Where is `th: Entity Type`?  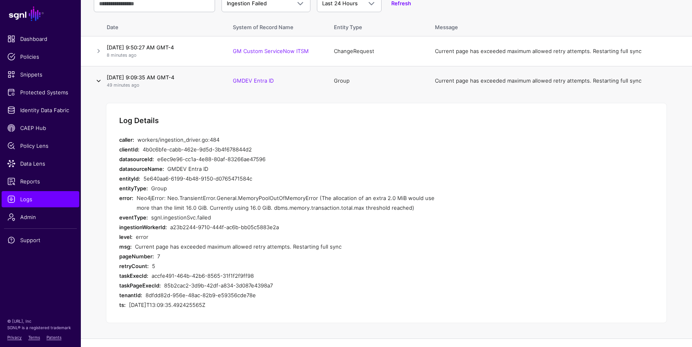
th: Entity Type is located at coordinates (377, 26).